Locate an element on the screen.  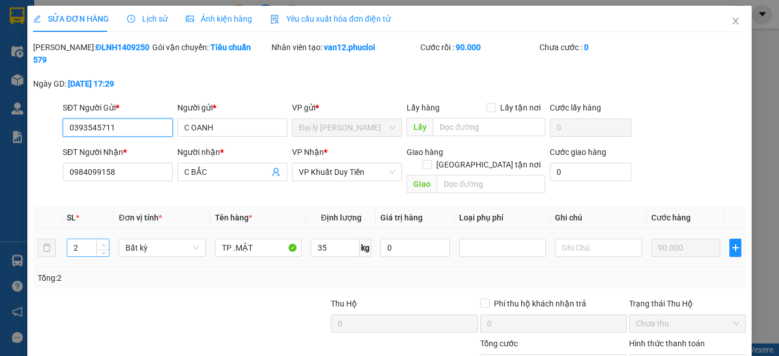
button: delete is located at coordinates (47, 248).